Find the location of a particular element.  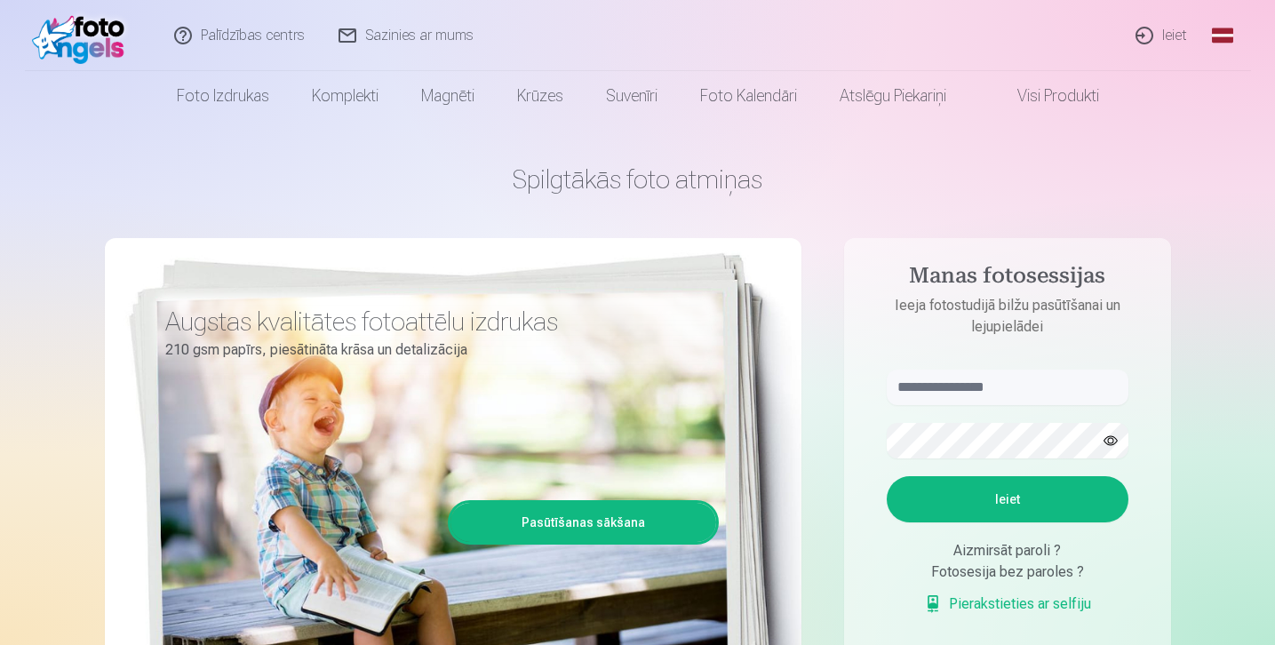

p: 210 gsm papīrs, piesātināta krāsa un detalizācija is located at coordinates (435, 350).